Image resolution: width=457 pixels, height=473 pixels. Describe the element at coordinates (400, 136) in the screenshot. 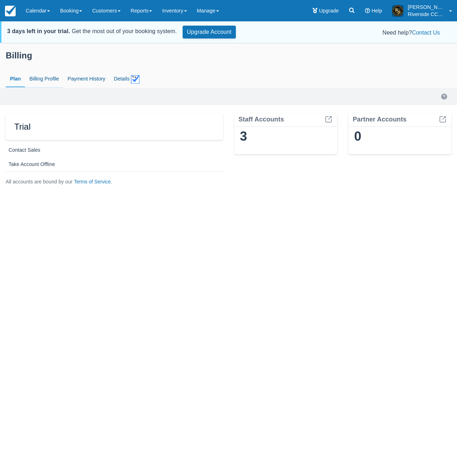

I see `div: 0` at that location.